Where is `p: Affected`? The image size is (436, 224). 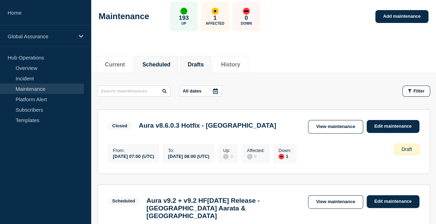 p: Affected is located at coordinates (215, 23).